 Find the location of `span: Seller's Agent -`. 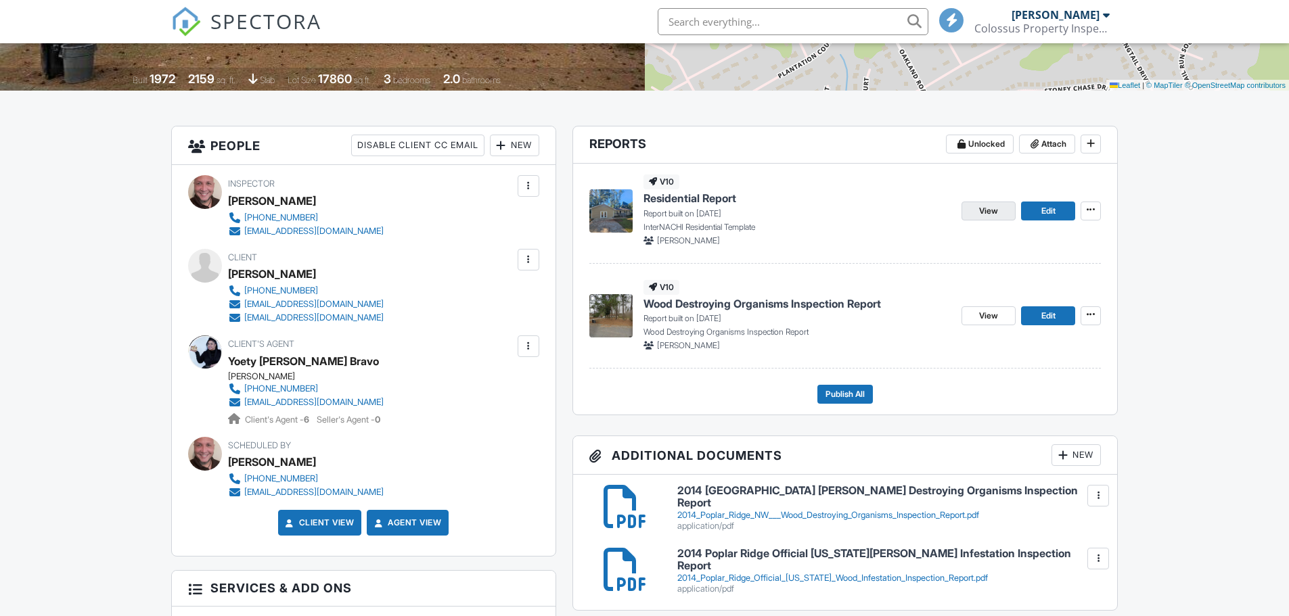

span: Seller's Agent - is located at coordinates (348, 420).